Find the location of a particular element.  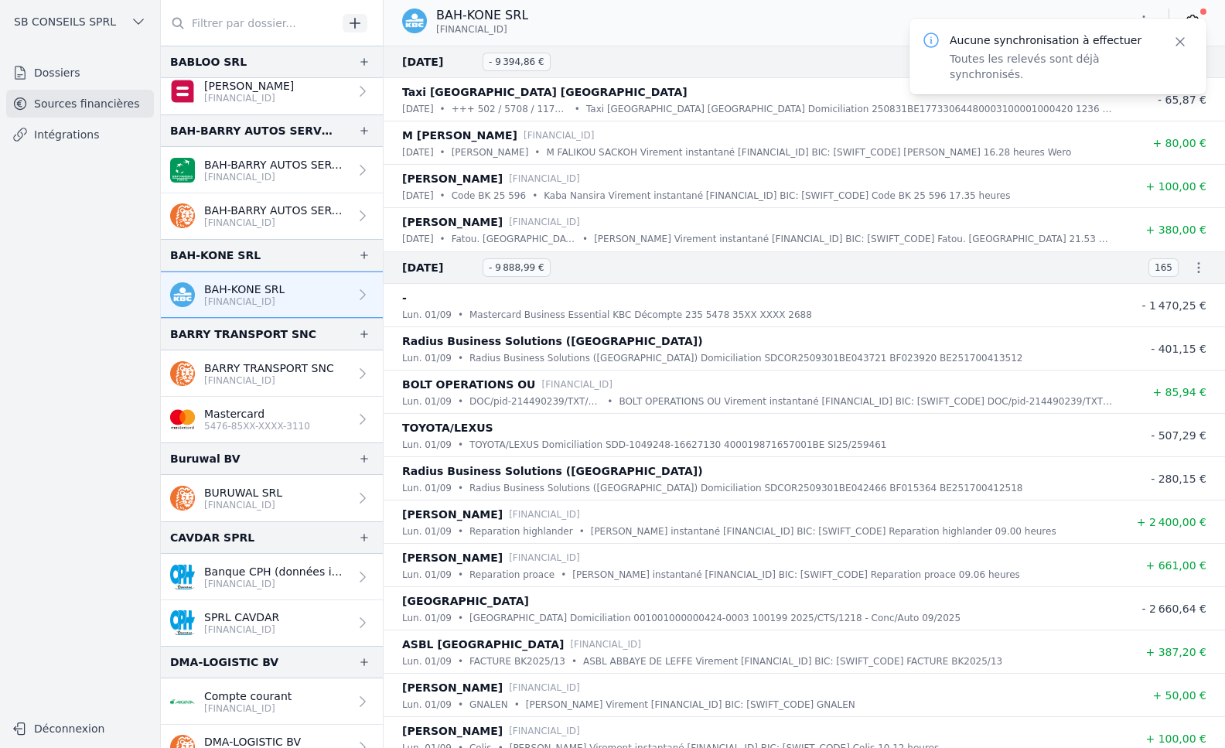

div: BARRY TRANSPORT SNC is located at coordinates (243, 334).